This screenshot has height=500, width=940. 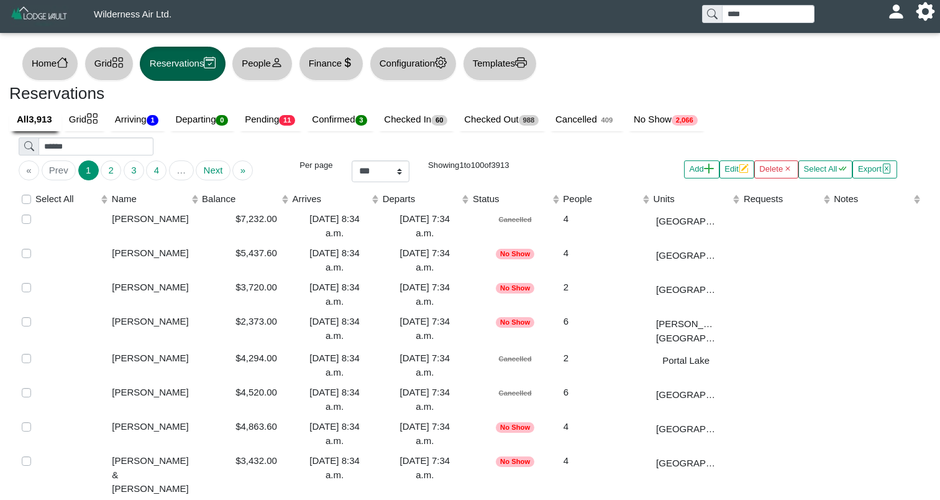 I want to click on a: Checked Out988, so click(x=502, y=120).